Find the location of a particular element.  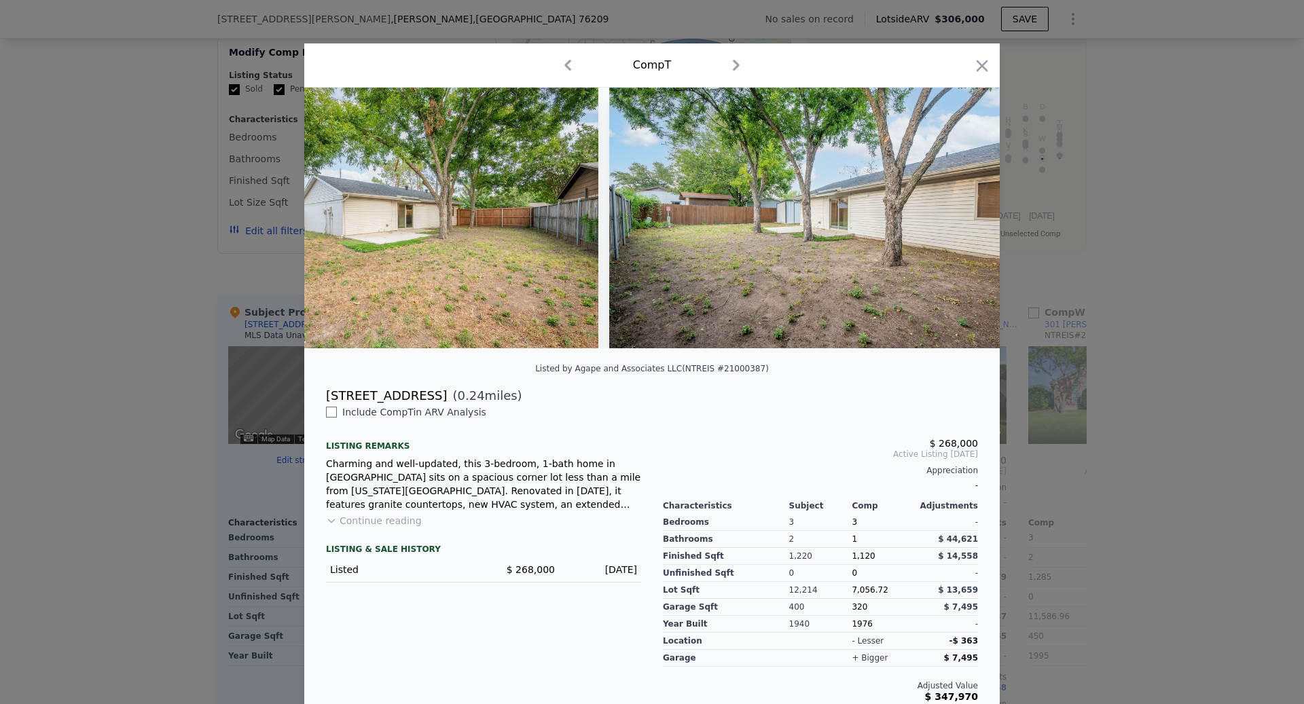

div: Appreciation is located at coordinates (821, 471).